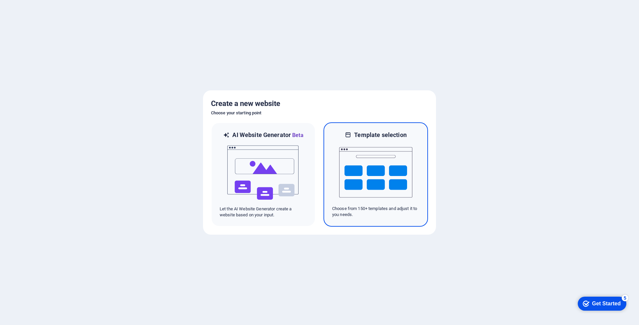 This screenshot has height=325, width=639. What do you see at coordinates (263, 172) in the screenshot?
I see `img: ai` at bounding box center [263, 172].